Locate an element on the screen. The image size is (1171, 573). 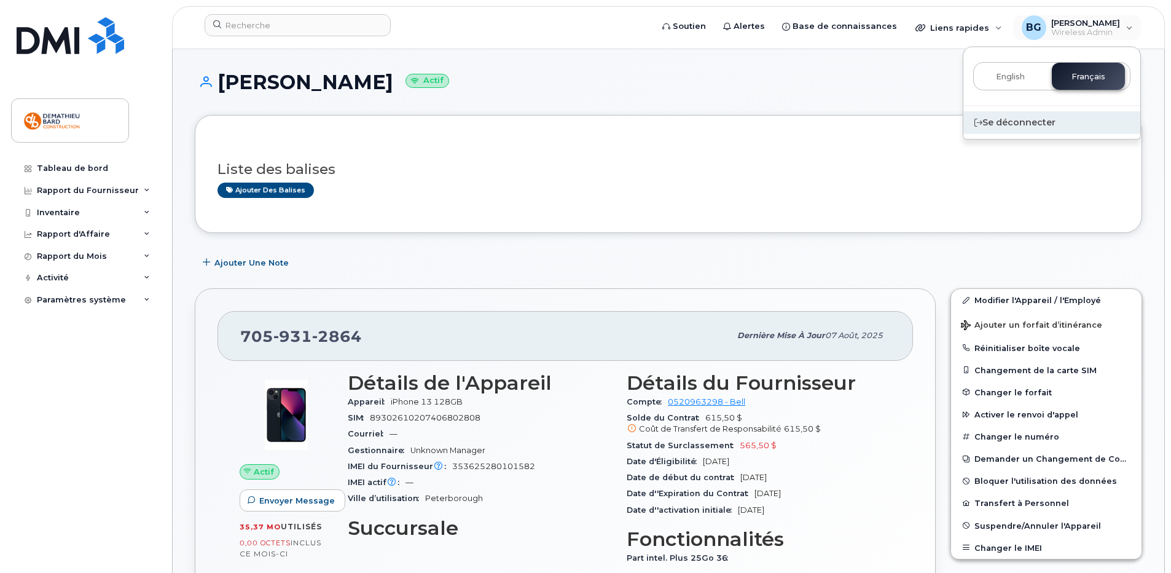
span: 89302610207406802808 is located at coordinates (425, 417).